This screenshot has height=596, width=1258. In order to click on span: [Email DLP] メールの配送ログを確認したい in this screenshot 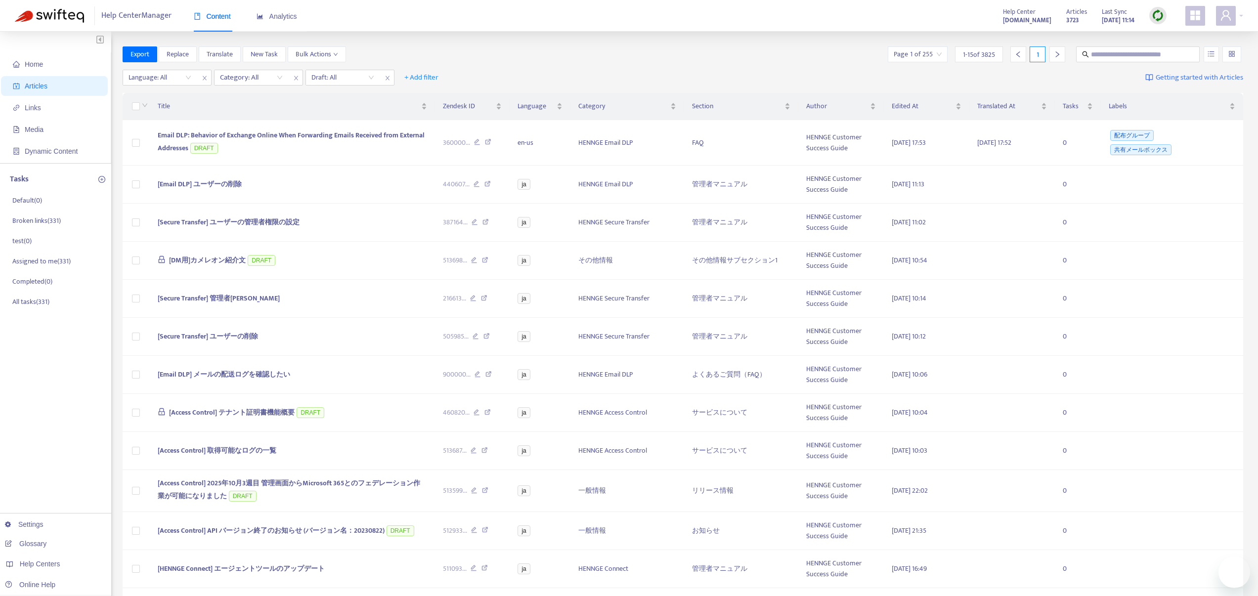, I will do `click(224, 374)`.